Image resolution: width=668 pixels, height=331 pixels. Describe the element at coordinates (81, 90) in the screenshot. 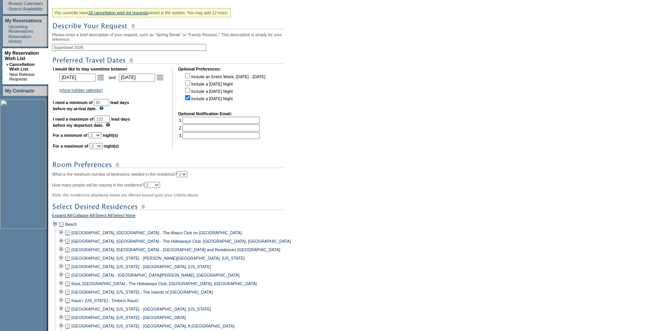

I see `a: (show holiday calendar)` at that location.